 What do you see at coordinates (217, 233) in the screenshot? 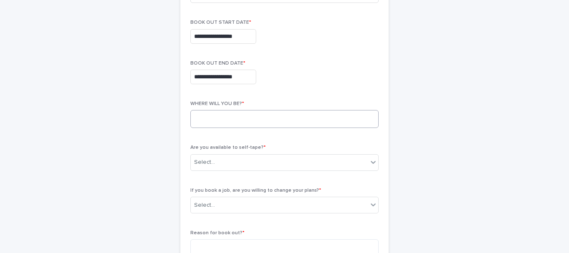
I see `span: Reason for book out?` at bounding box center [217, 233].